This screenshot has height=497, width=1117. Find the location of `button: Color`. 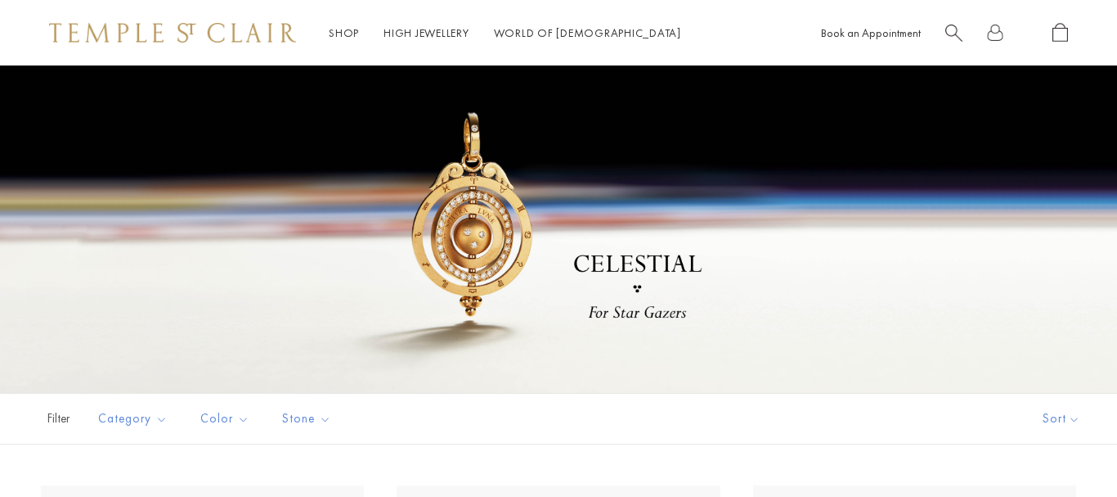

button: Color is located at coordinates (225, 418).